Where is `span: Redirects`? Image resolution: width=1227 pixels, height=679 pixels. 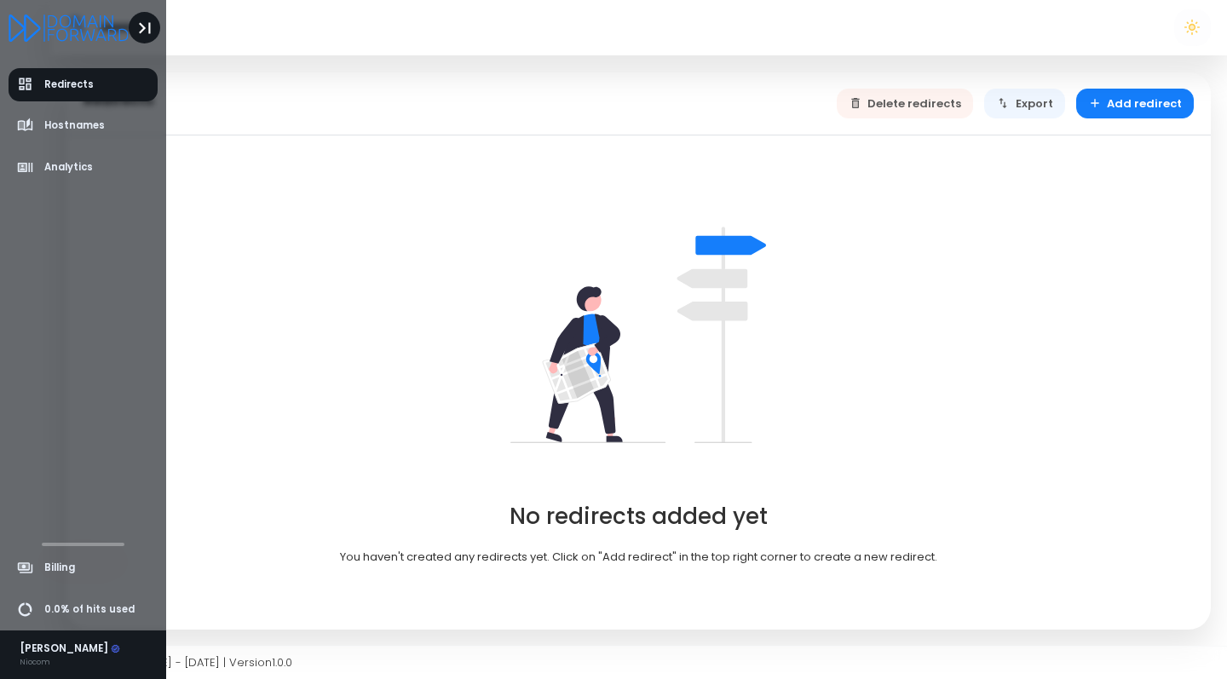
span: Redirects is located at coordinates (69, 84).